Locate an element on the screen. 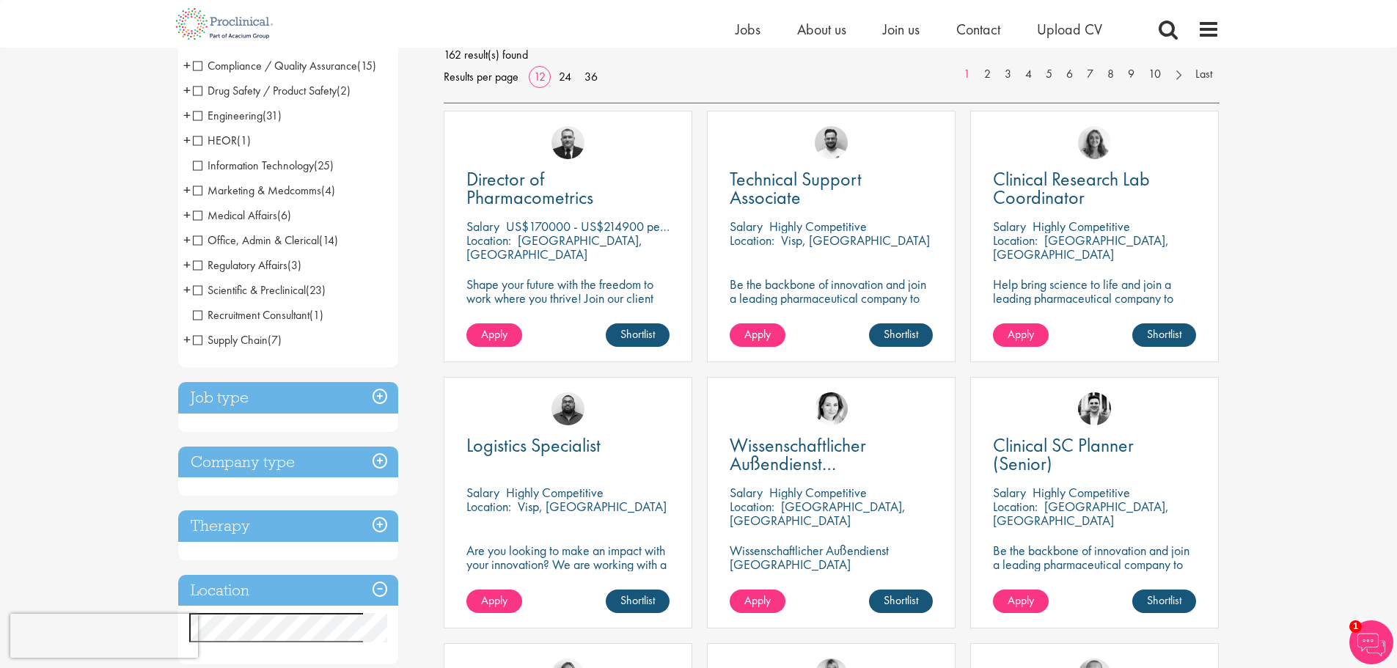 This screenshot has height=668, width=1397. span: (7) is located at coordinates (274, 340).